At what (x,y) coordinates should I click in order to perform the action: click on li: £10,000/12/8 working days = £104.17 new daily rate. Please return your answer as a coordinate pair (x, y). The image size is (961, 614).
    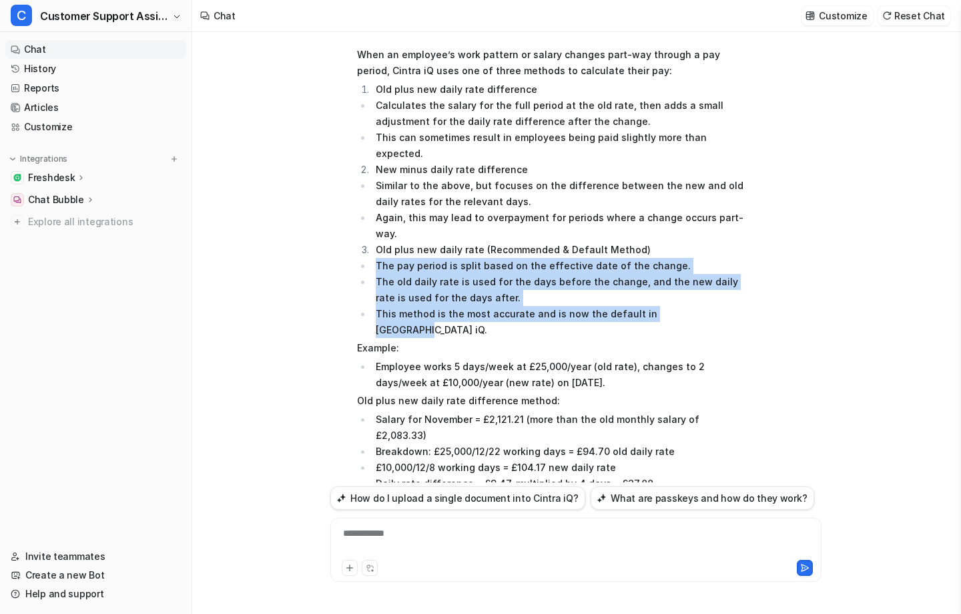
    Looking at the image, I should click on (559, 467).